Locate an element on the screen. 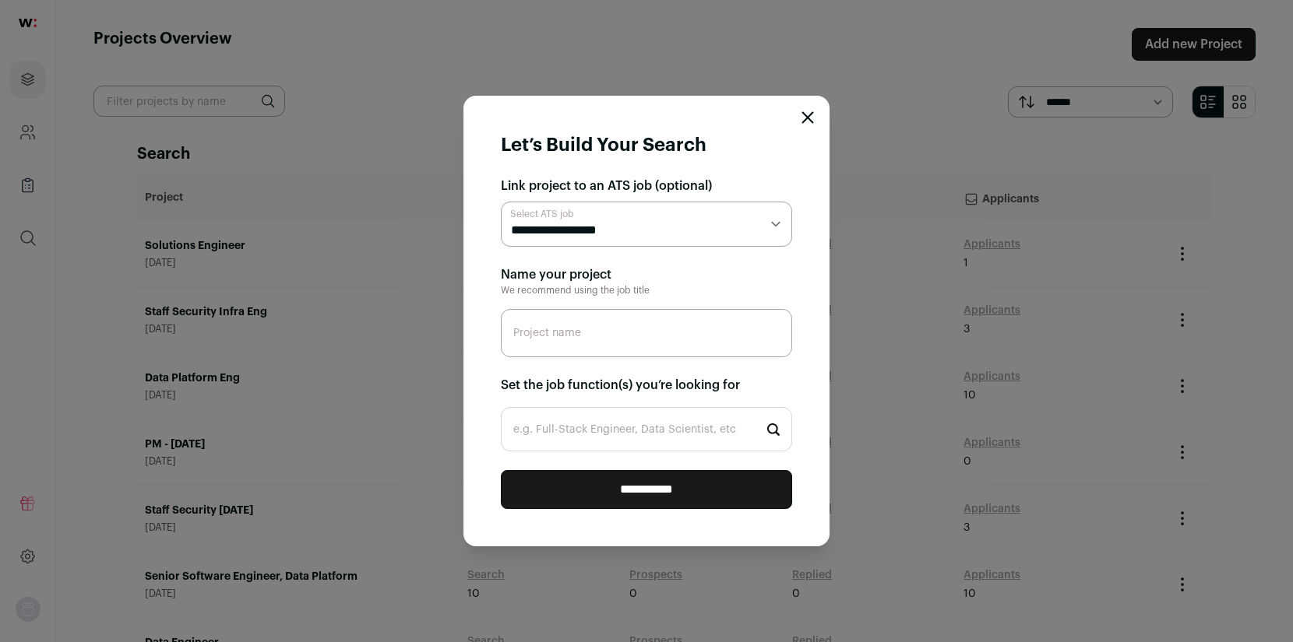 This screenshot has width=1293, height=642. input: Project name is located at coordinates (646, 333).